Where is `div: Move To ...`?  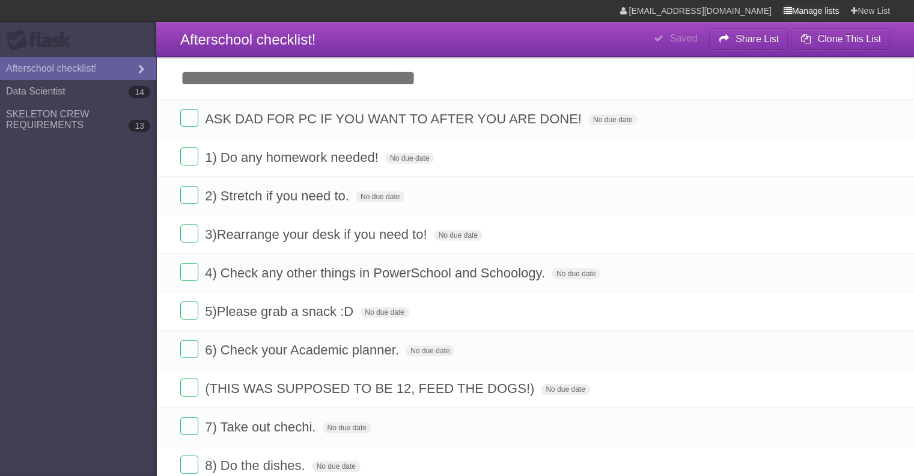 div: Move To ... is located at coordinates (457, 55).